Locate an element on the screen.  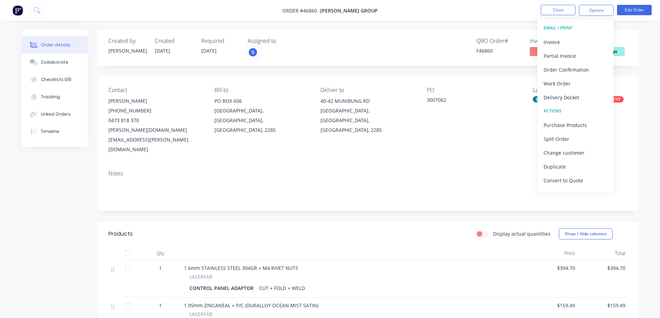
div: Invoiced is located at coordinates (552, 41).